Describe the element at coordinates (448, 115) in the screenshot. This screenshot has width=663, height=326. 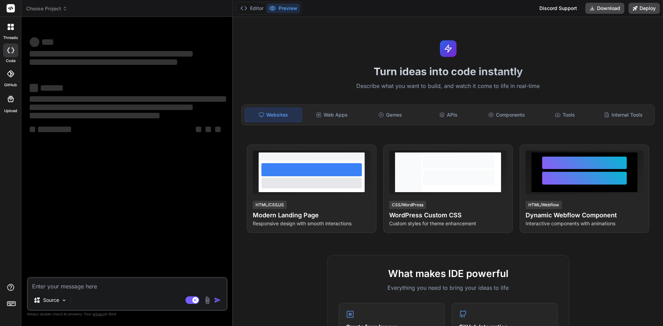
I see `div: APIs` at that location.